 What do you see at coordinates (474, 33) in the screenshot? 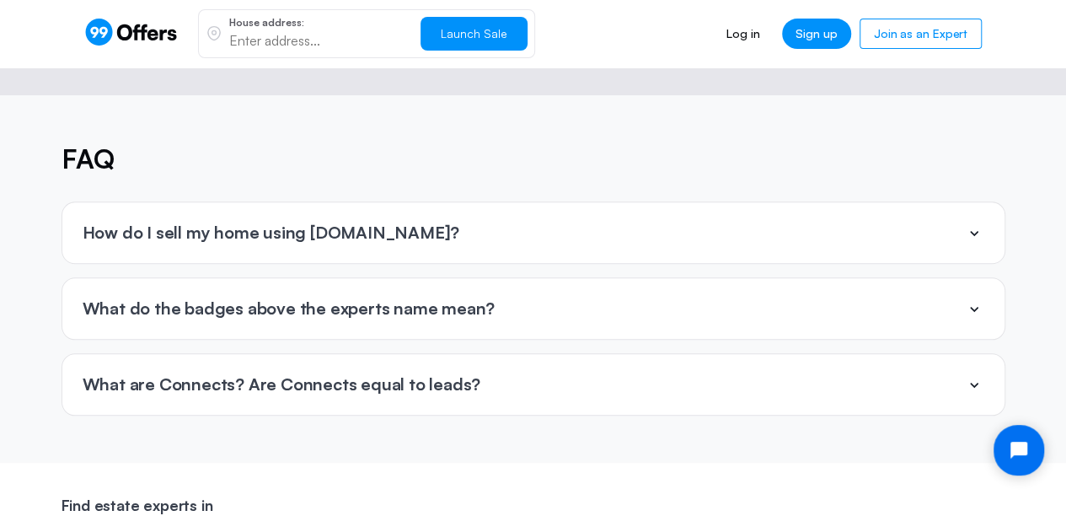
I see `span: Launch Sale` at bounding box center [474, 33].